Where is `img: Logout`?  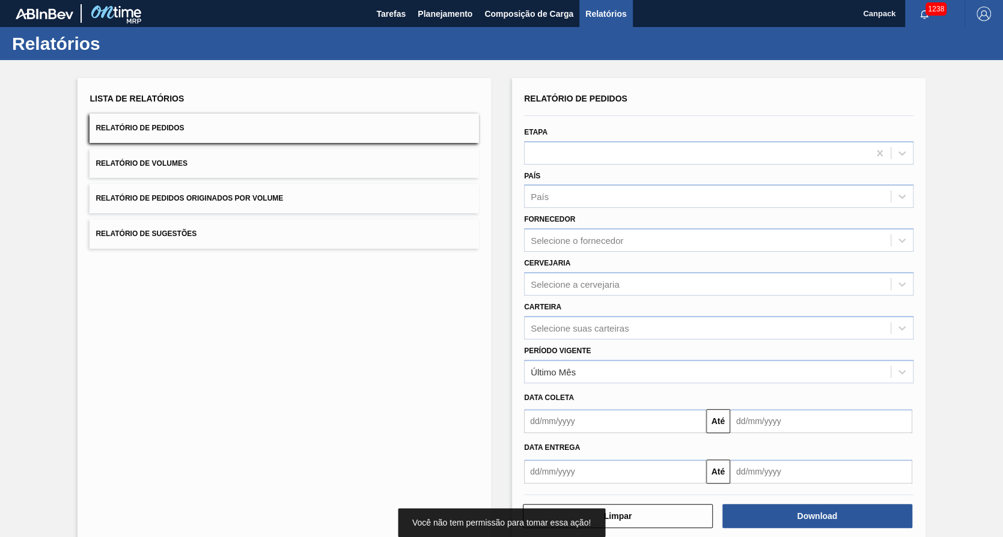 img: Logout is located at coordinates (984, 14).